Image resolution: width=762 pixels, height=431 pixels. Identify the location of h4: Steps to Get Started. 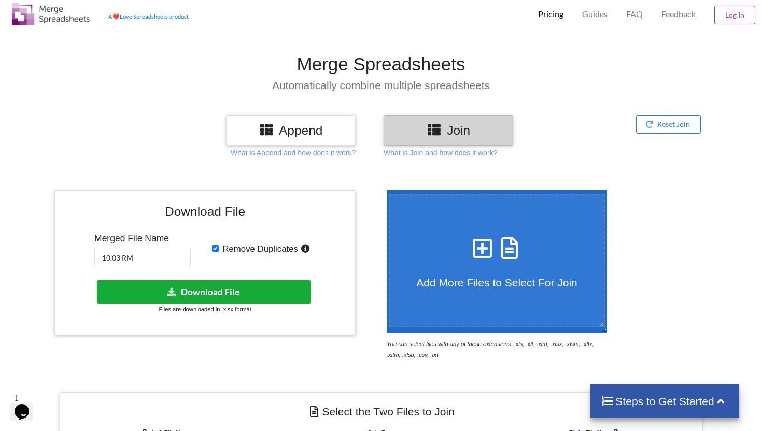
(665, 401).